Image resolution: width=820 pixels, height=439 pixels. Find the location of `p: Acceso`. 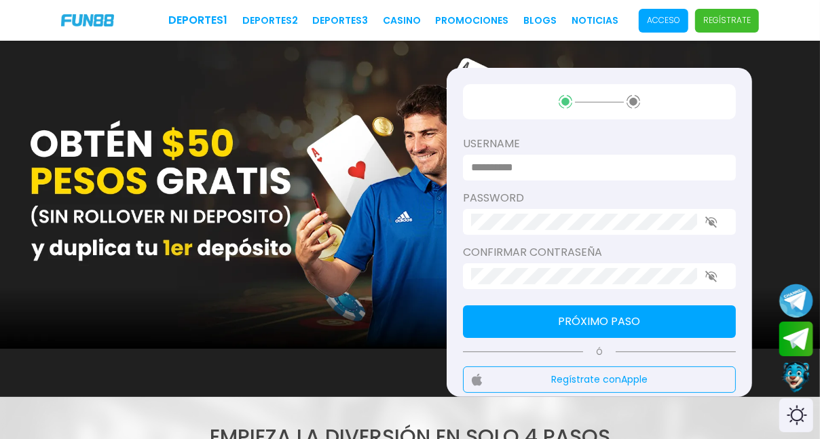

p: Acceso is located at coordinates (663, 20).